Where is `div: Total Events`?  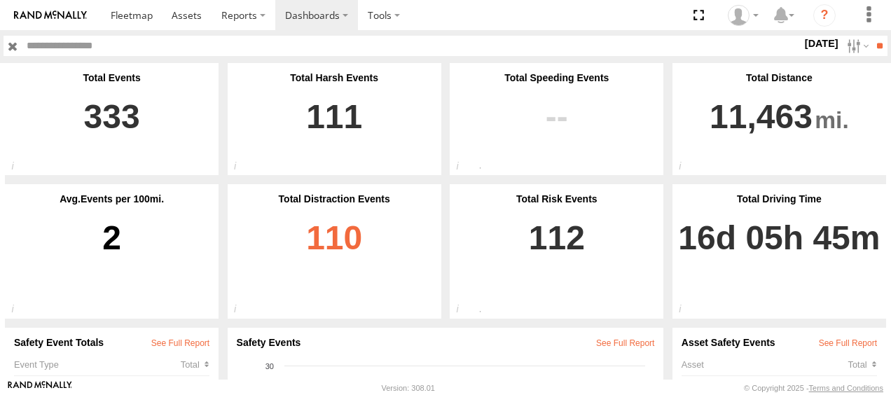 div: Total Events is located at coordinates (111, 78).